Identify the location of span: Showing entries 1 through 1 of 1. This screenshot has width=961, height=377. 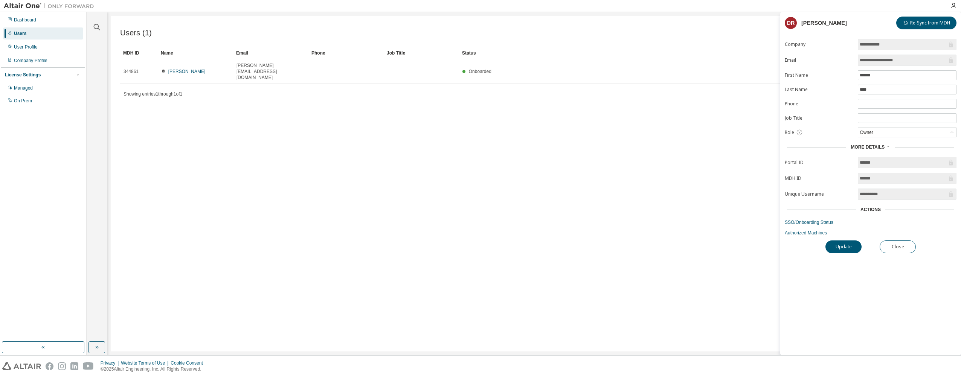
(153, 94).